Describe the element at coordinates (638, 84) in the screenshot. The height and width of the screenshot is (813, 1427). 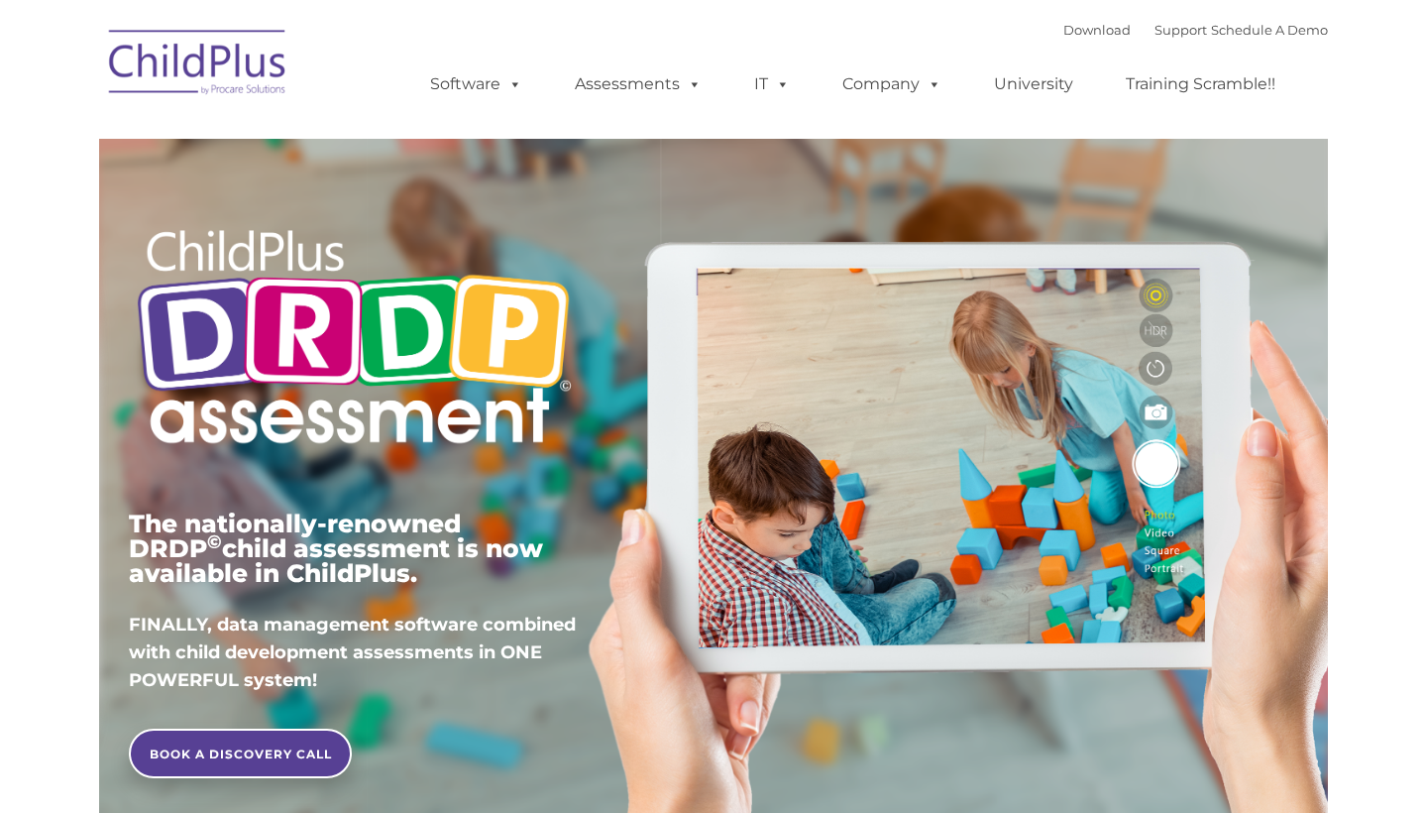
I see `a: Assessments` at that location.